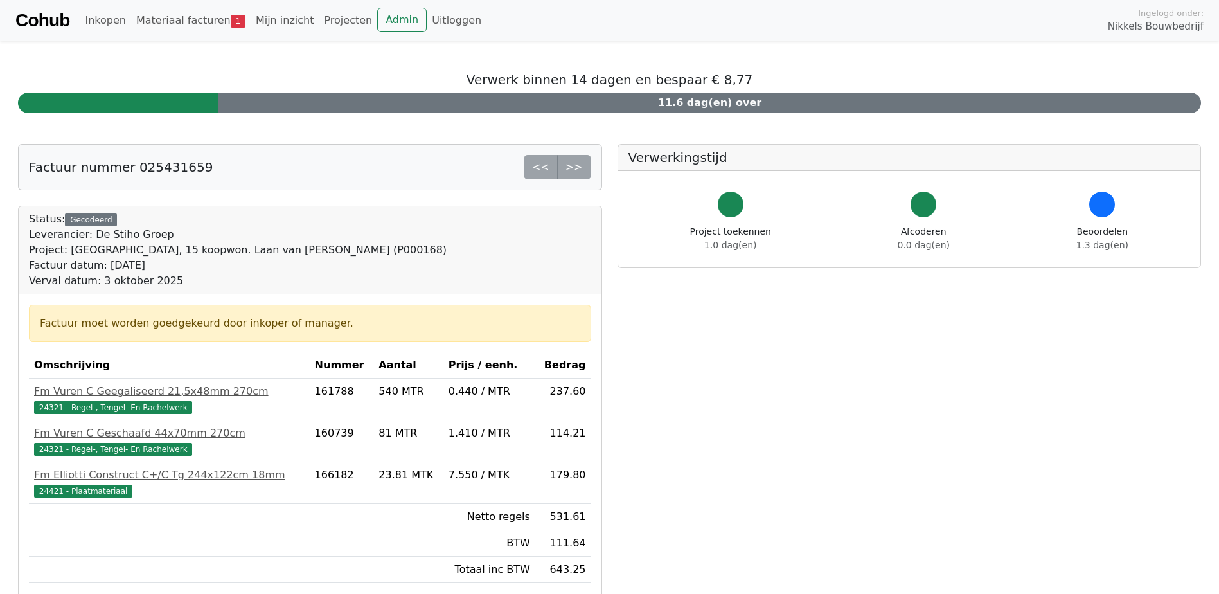  What do you see at coordinates (169, 399) in the screenshot?
I see `a: Fm Vuren C Geegaliseerd 21,5x48mm 270cm24321 - Regel-, Tengel- En Rachelwerk` at bounding box center [169, 399].